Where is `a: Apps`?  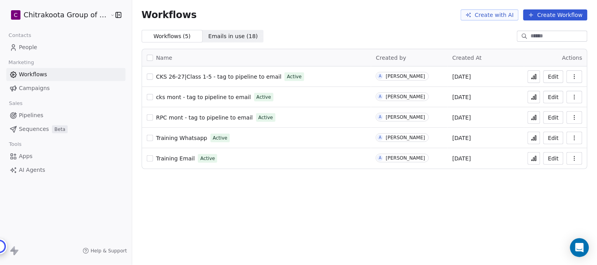
a: Apps is located at coordinates (66, 156).